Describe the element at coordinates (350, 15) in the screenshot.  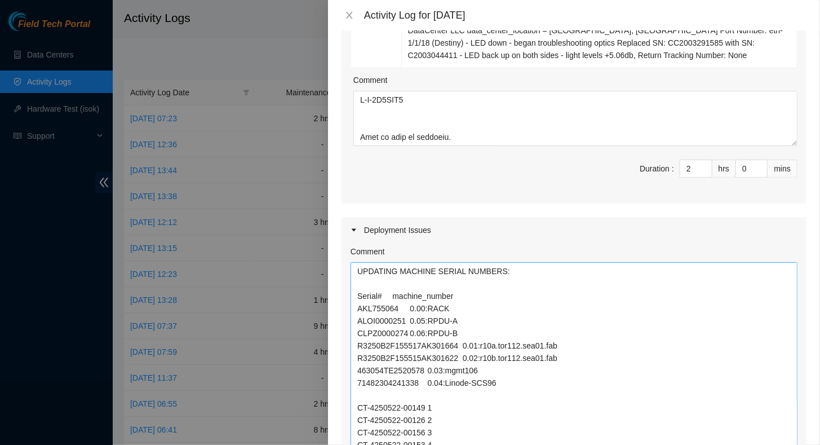
I see `button: Close` at that location.